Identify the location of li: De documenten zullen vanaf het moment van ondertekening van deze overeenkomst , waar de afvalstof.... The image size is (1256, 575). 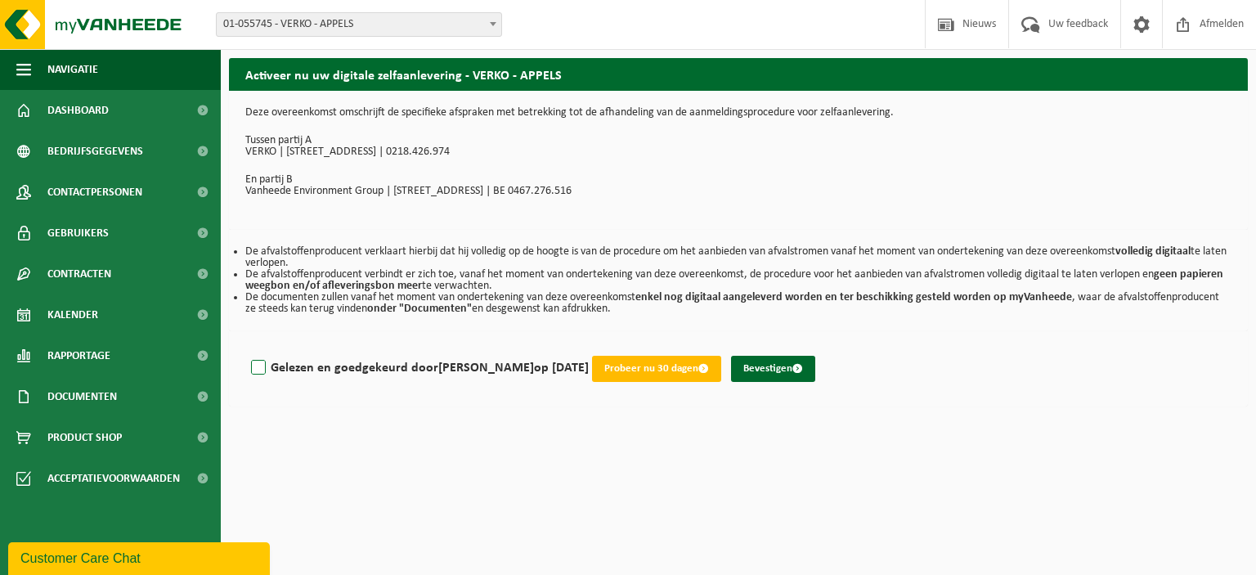
(738, 303).